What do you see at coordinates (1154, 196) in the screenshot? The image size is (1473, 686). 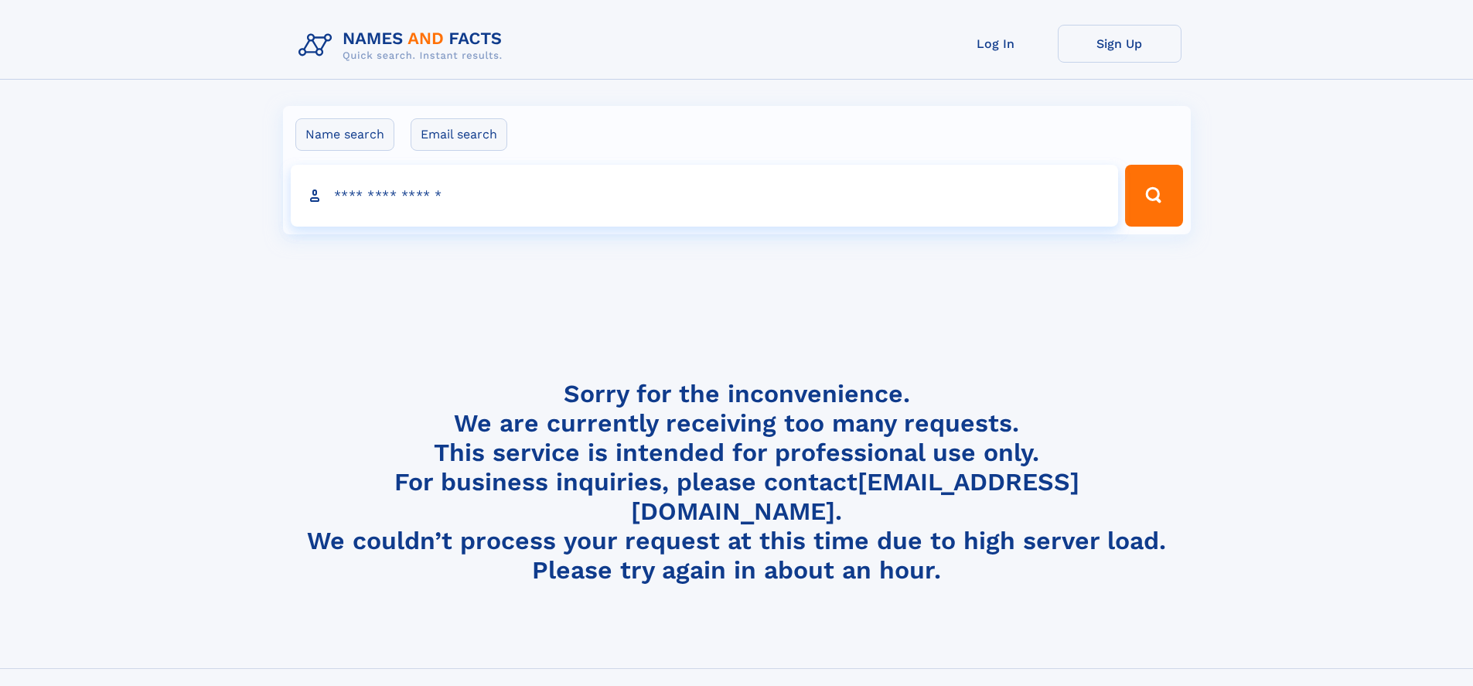 I see `button: Search Button` at bounding box center [1154, 196].